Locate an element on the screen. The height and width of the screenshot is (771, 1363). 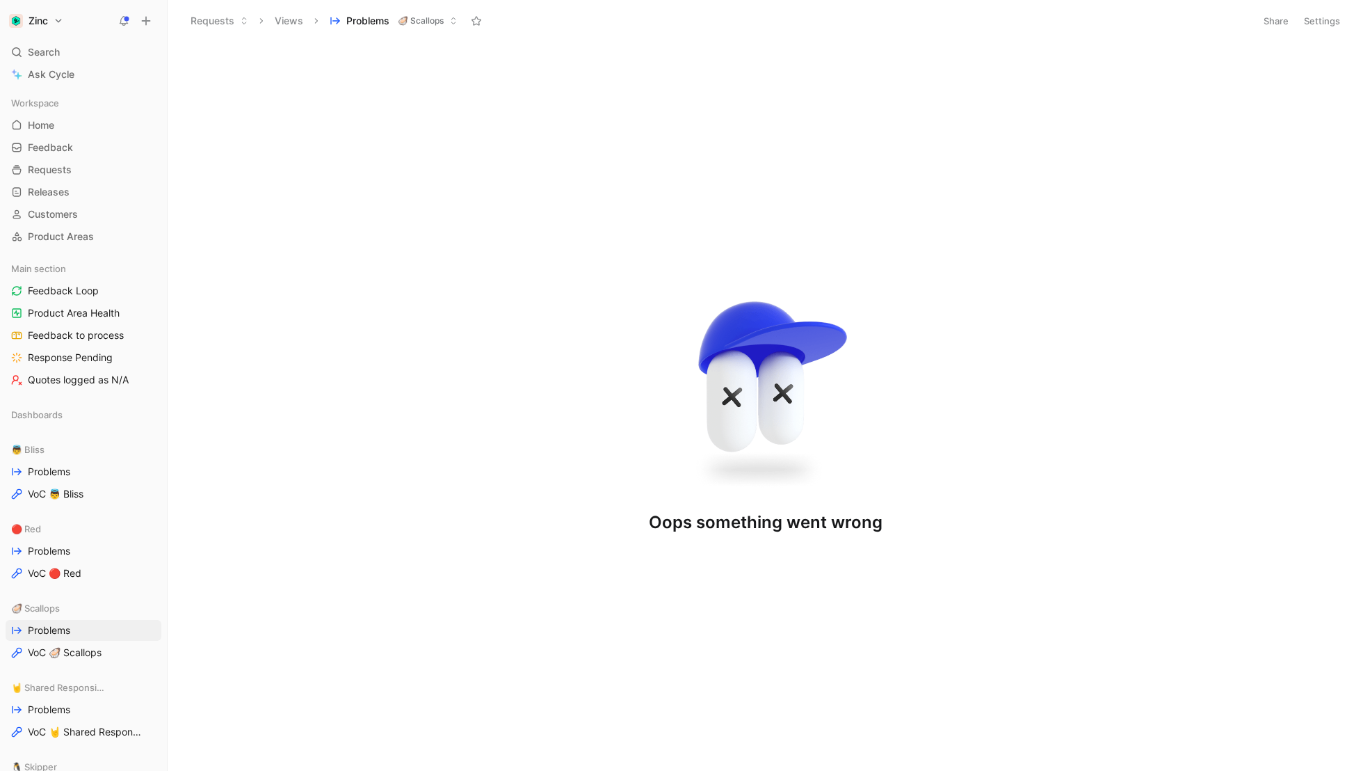
span: Feedback to process is located at coordinates (76, 335).